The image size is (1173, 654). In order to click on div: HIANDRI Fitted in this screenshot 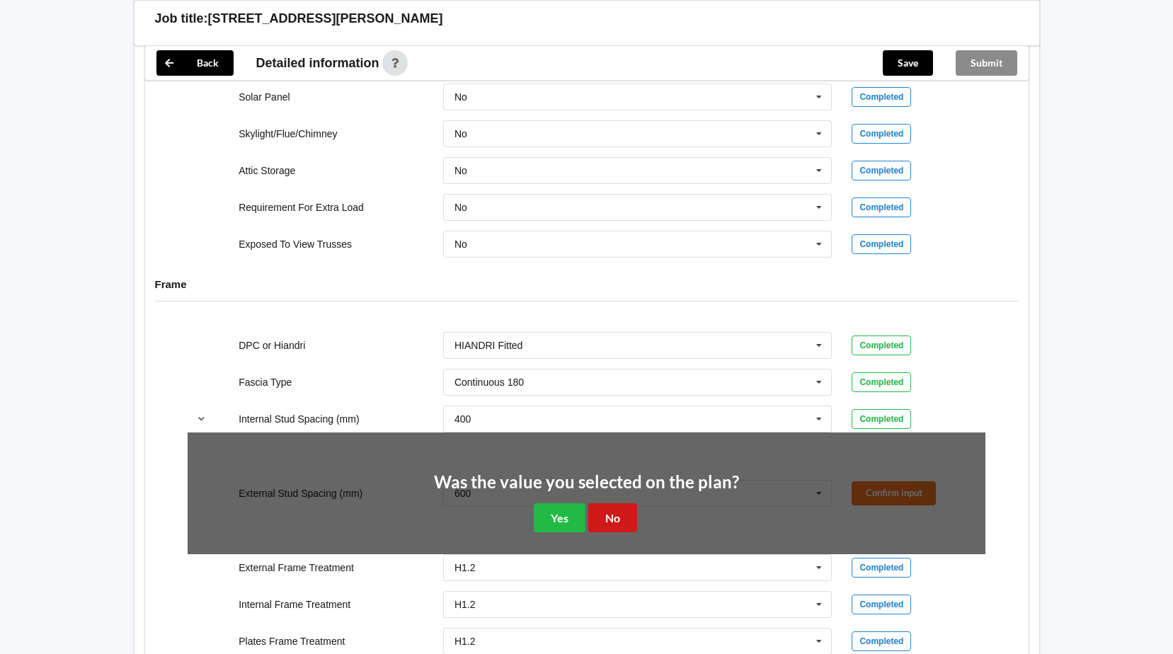, I will do `click(489, 346)`.